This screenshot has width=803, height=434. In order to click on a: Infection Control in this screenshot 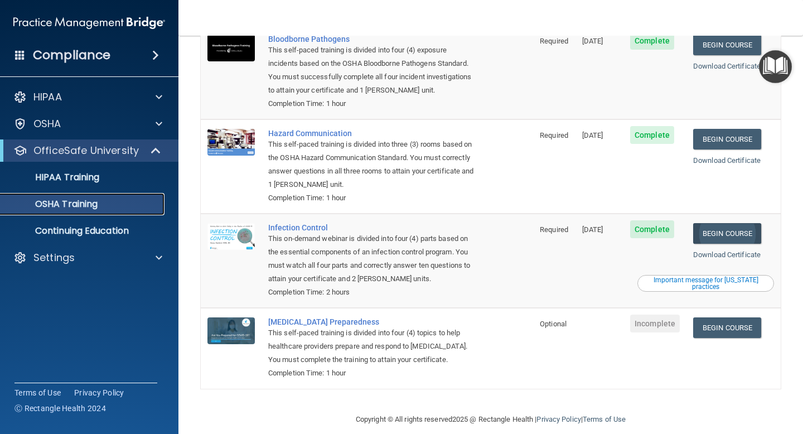, I will do `click(372, 227)`.